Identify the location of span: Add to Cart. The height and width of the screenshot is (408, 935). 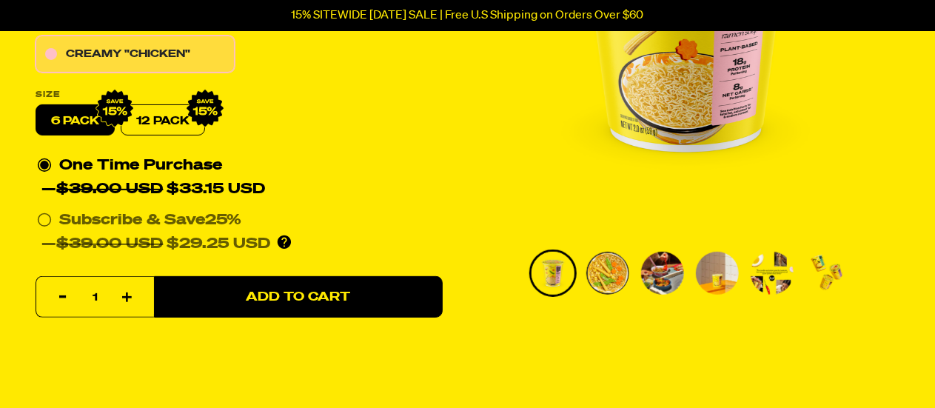
(298, 297).